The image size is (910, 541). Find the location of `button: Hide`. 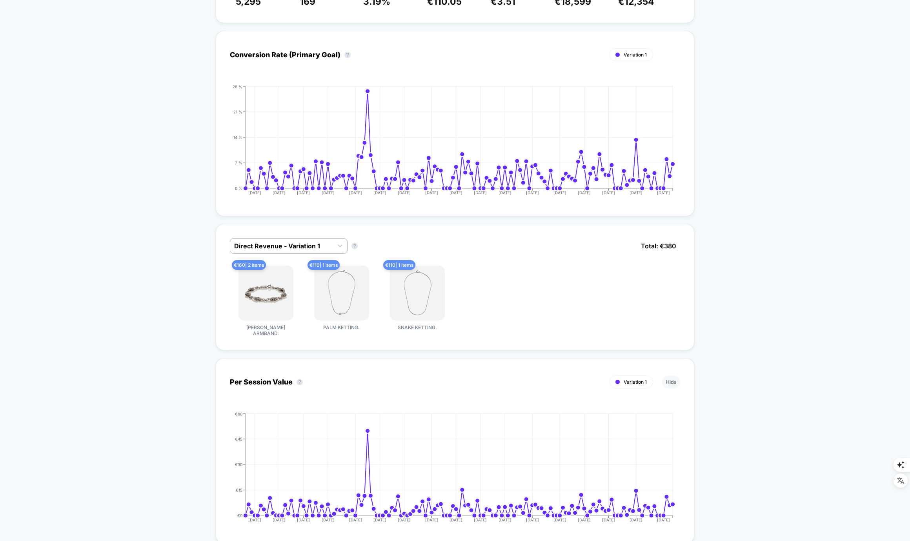

button: Hide is located at coordinates (671, 382).